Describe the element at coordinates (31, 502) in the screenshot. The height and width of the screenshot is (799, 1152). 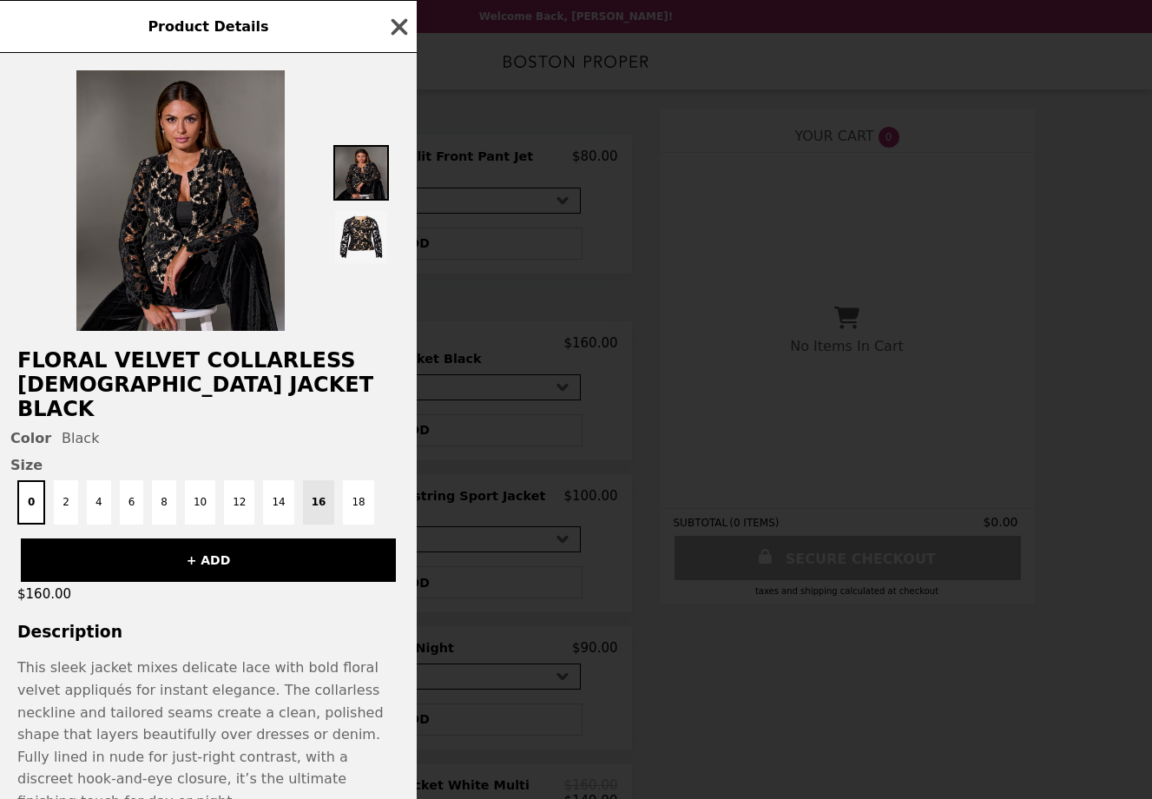
I see `button: 0` at that location.